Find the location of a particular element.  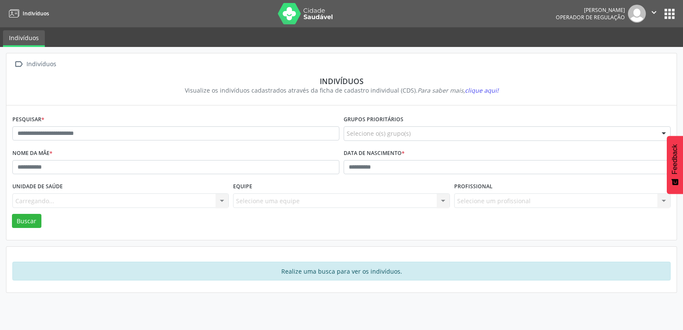

button: apps is located at coordinates (669, 14).